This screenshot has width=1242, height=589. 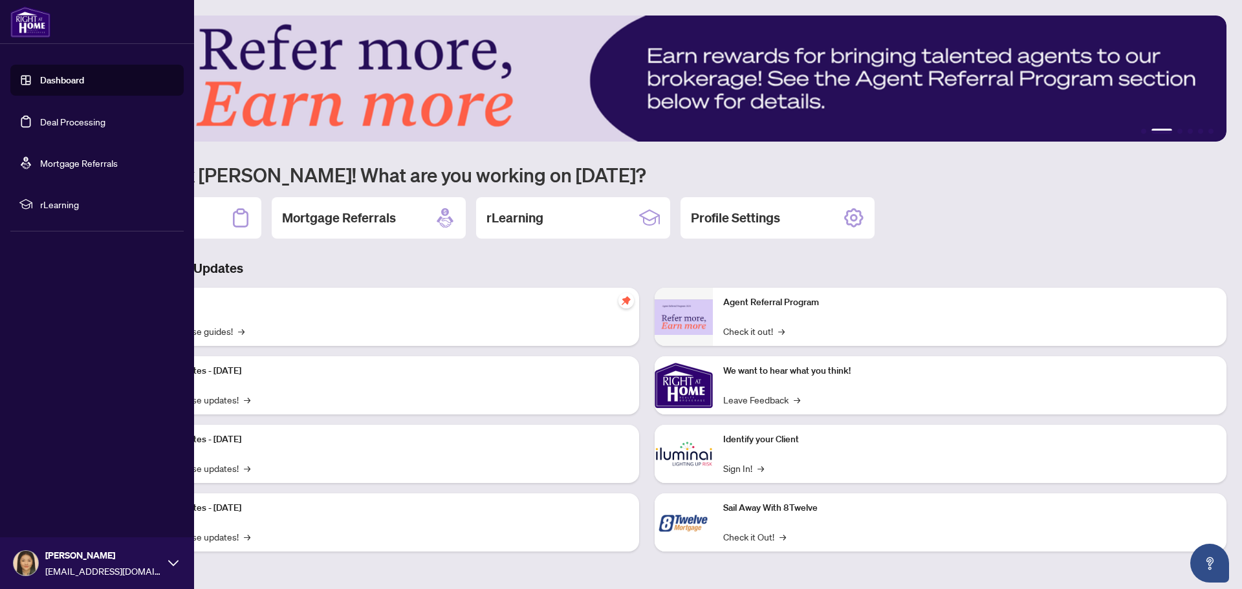 I want to click on img: Profile Icon, so click(x=26, y=564).